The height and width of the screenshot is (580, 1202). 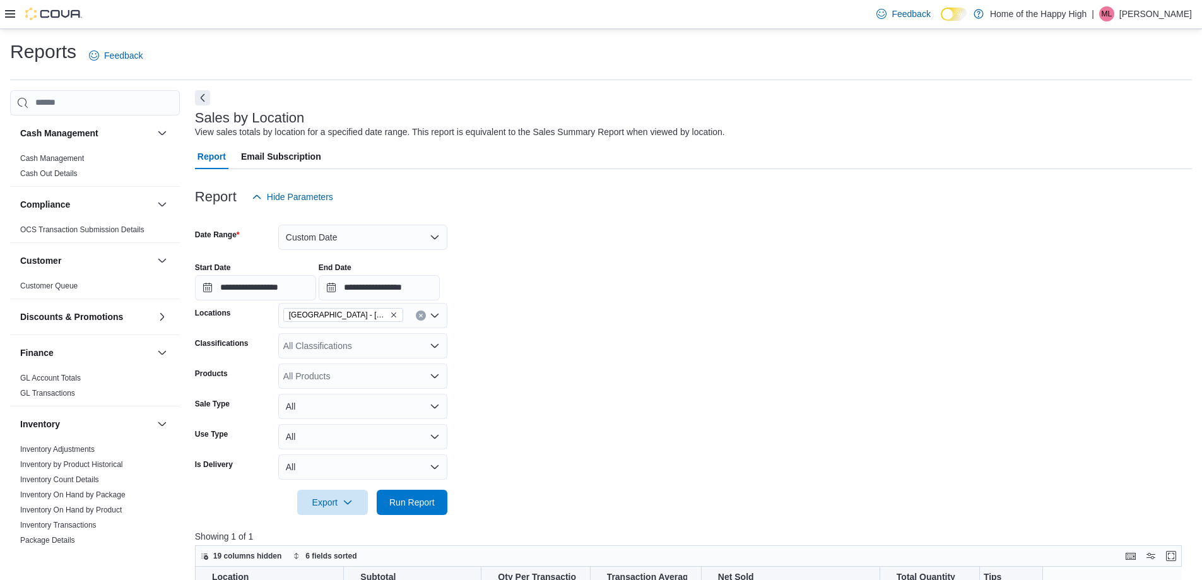 What do you see at coordinates (82, 230) in the screenshot?
I see `a: OCS Transaction Submission Details` at bounding box center [82, 230].